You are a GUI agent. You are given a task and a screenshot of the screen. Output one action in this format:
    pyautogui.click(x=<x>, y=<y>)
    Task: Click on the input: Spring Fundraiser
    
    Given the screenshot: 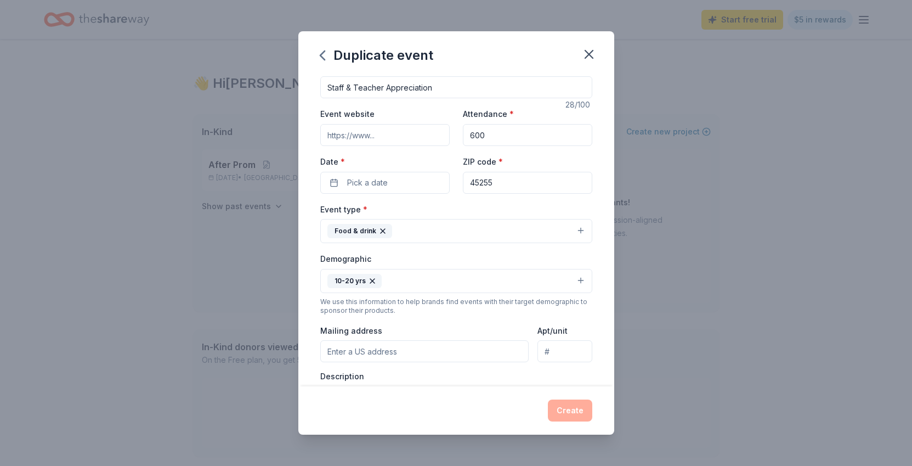 What is the action you would take?
    pyautogui.click(x=456, y=87)
    